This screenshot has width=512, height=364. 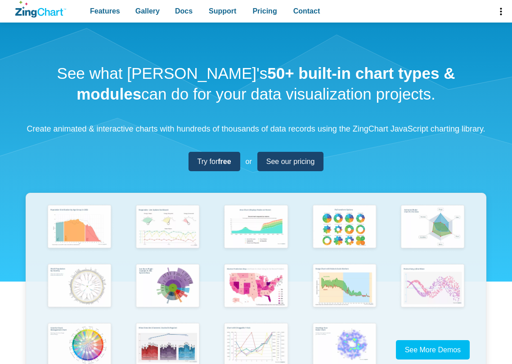 I want to click on span: See our pricing, so click(x=291, y=161).